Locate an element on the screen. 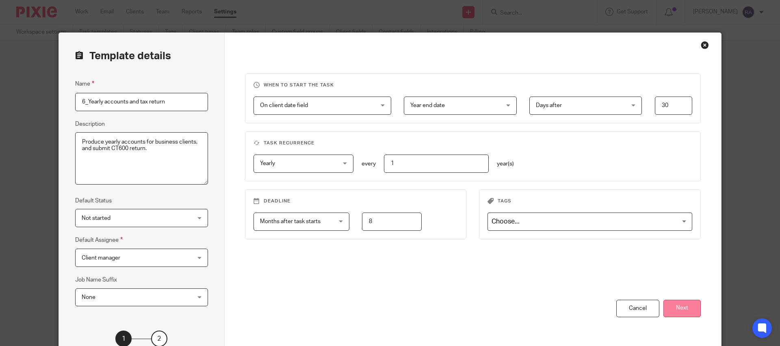  div: Cancel is located at coordinates (637, 309).